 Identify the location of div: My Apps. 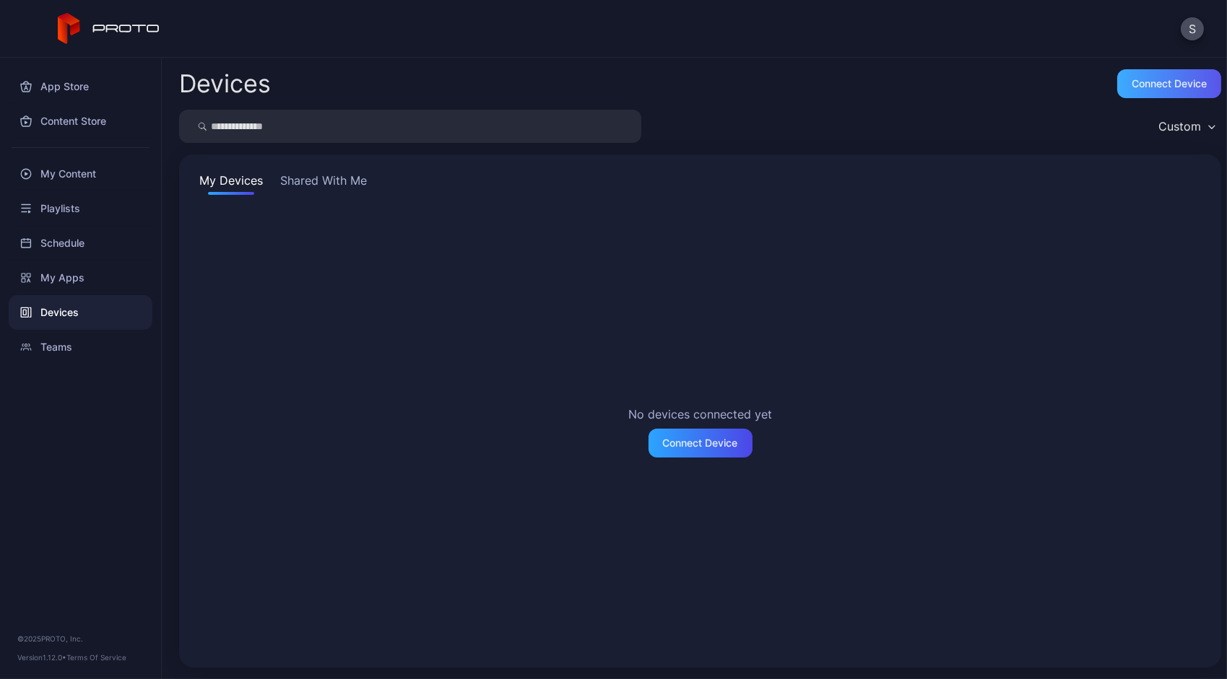
(80, 278).